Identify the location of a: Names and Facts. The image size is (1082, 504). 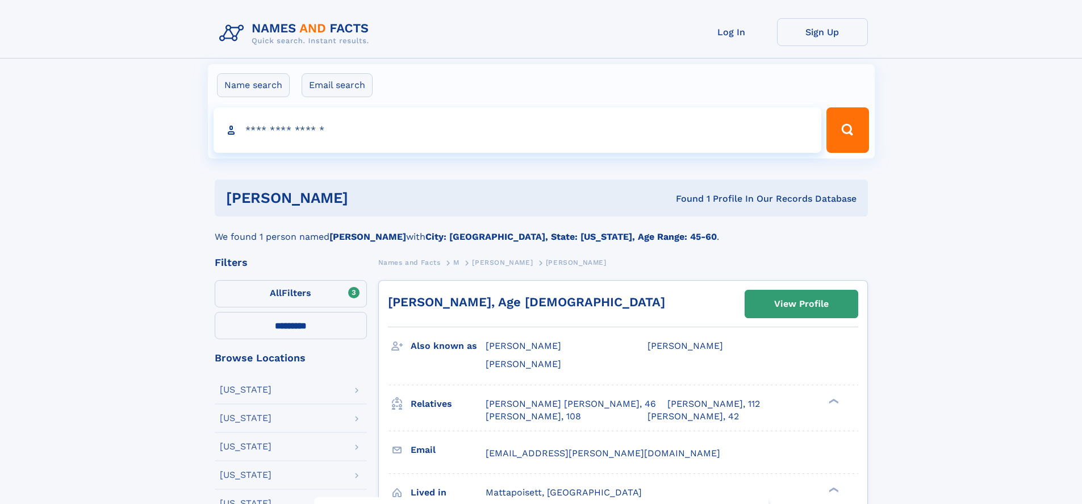
(410, 262).